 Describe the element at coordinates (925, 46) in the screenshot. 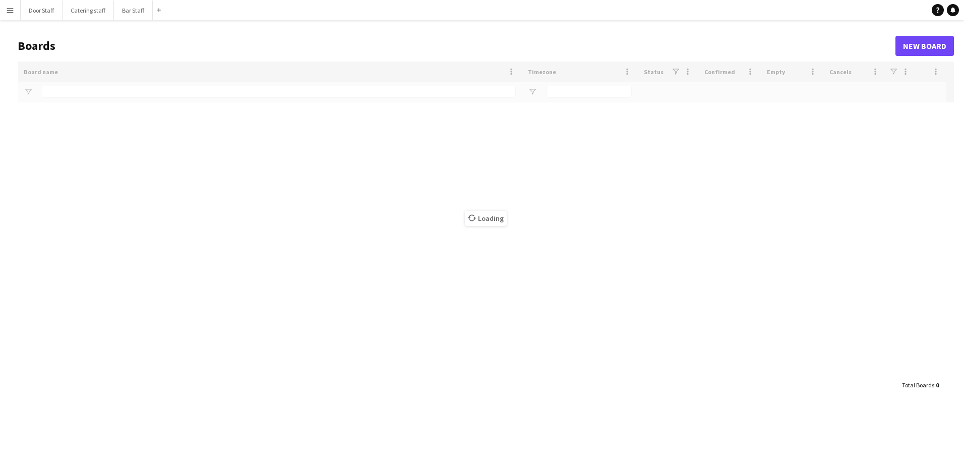

I see `a: New Board` at that location.